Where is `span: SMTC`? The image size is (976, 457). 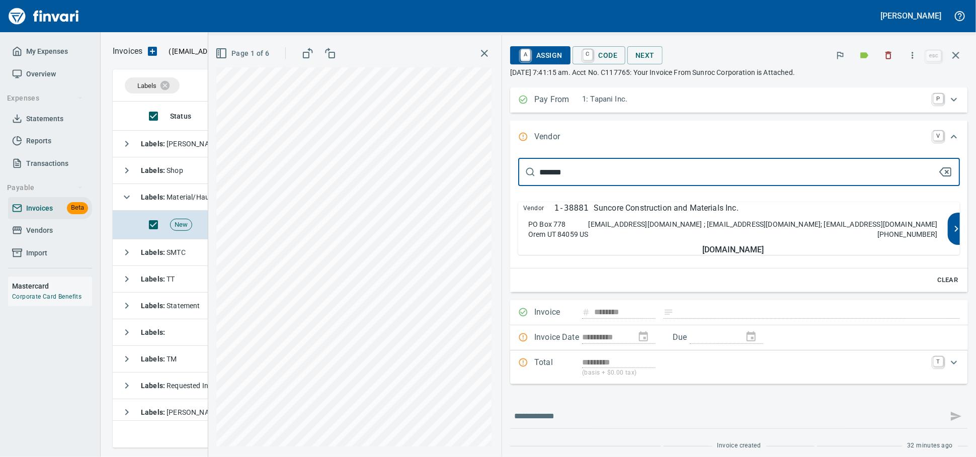
span: SMTC is located at coordinates (163, 252).